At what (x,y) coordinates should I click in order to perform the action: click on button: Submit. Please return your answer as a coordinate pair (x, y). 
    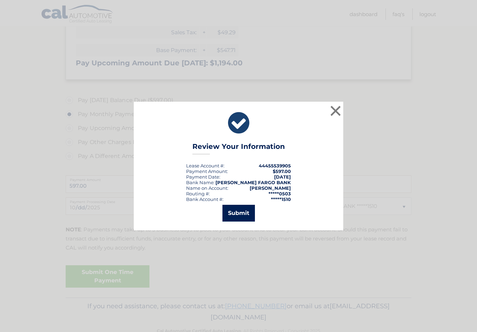
    Looking at the image, I should click on (238, 213).